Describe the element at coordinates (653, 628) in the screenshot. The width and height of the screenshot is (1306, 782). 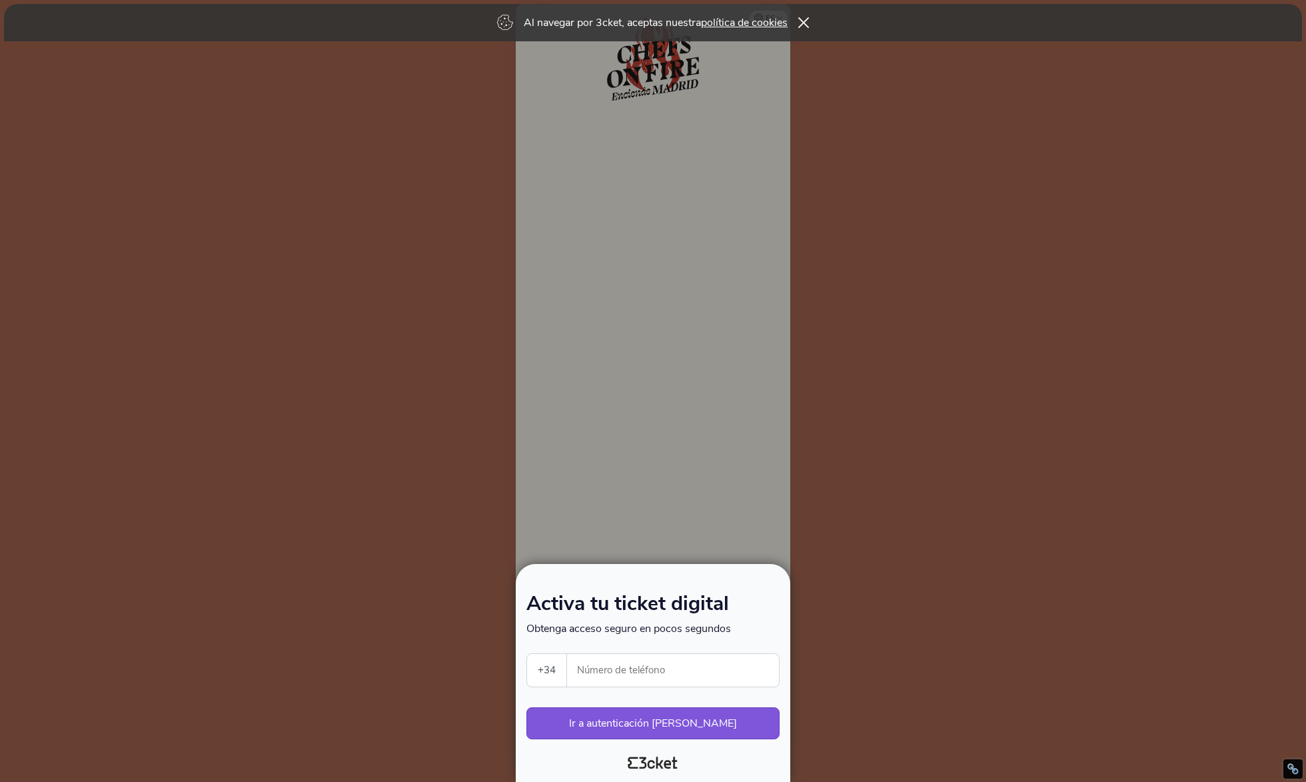
I see `p: Obtenga acceso seguro en pocos segundos` at that location.